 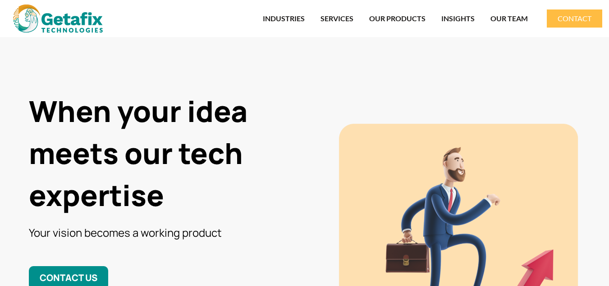 I want to click on nav: Menu, so click(x=324, y=18).